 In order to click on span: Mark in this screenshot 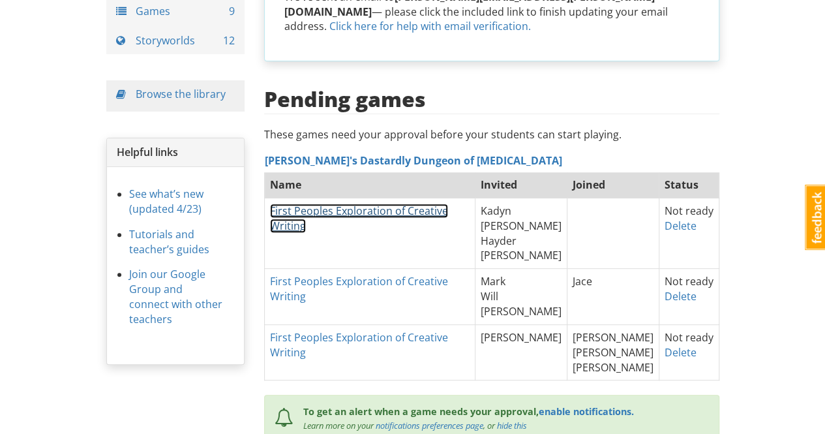, I will do `click(493, 281)`.